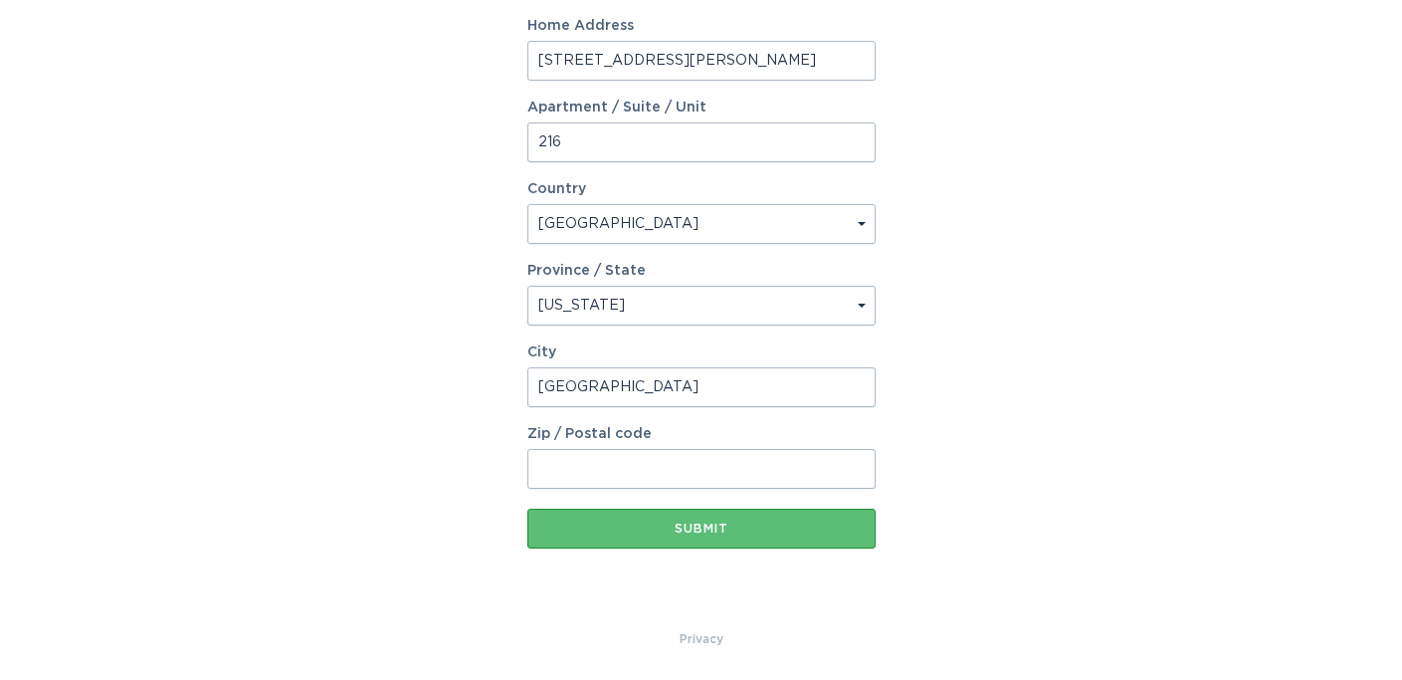 This screenshot has height=680, width=1402. Describe the element at coordinates (701, 528) in the screenshot. I see `div: Submit` at that location.